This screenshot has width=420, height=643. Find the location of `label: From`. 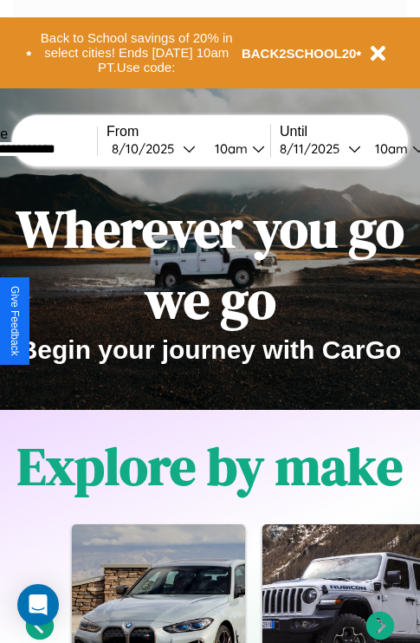

label: From is located at coordinates (188, 132).